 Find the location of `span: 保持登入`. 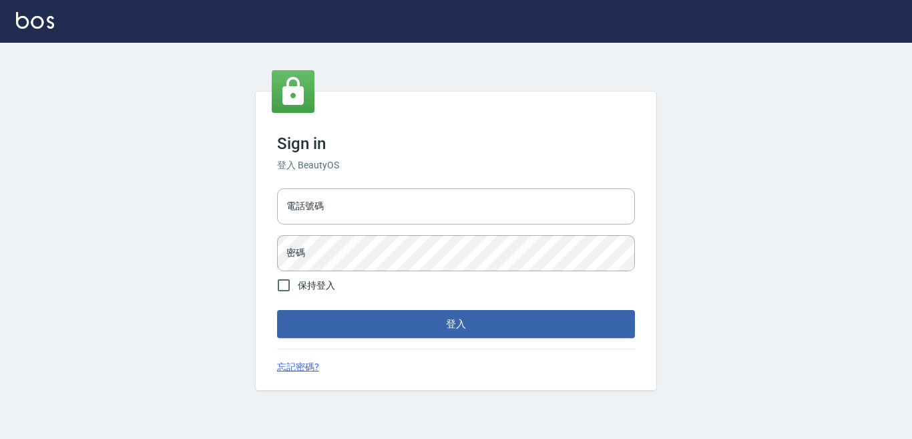

span: 保持登入 is located at coordinates (316, 285).